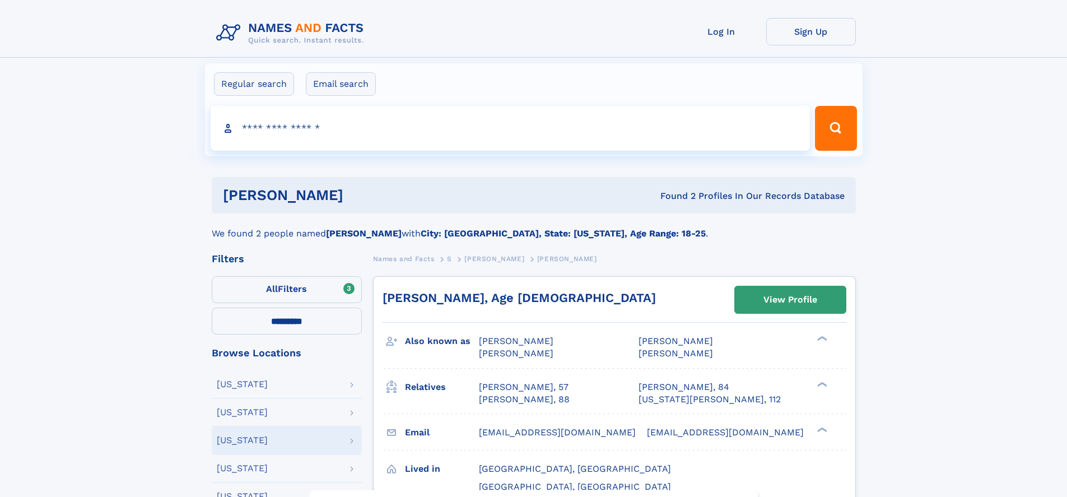 Image resolution: width=1067 pixels, height=497 pixels. I want to click on input: search input, so click(510, 128).